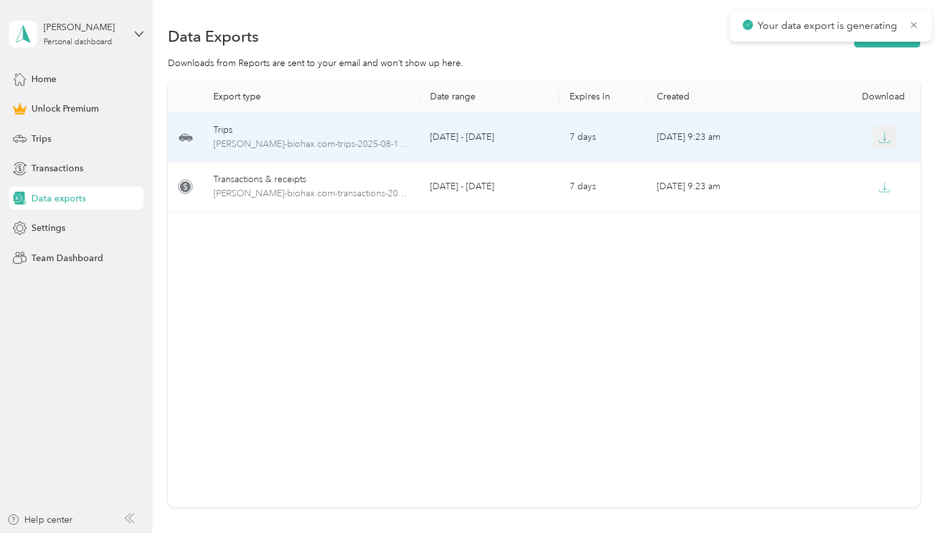 The height and width of the screenshot is (533, 942). What do you see at coordinates (543, 63) in the screenshot?
I see `div: Downloads from Reports are sent to your email and won’t show up here.` at bounding box center [543, 63].